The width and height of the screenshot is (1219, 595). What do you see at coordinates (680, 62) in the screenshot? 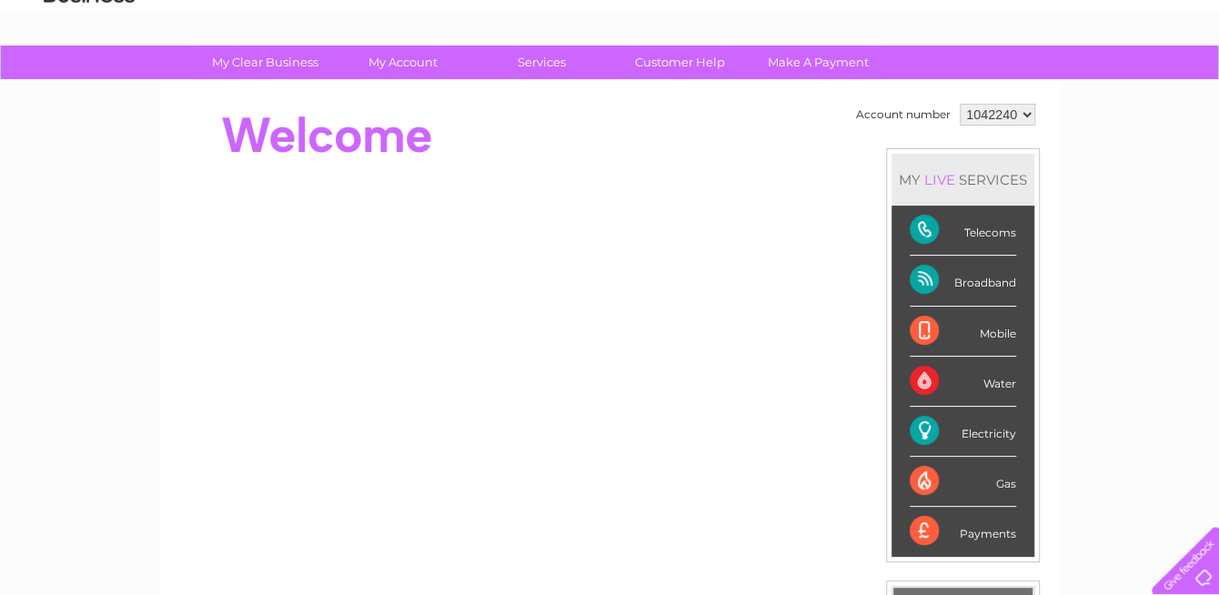
I see `a: Customer Help` at bounding box center [680, 62].